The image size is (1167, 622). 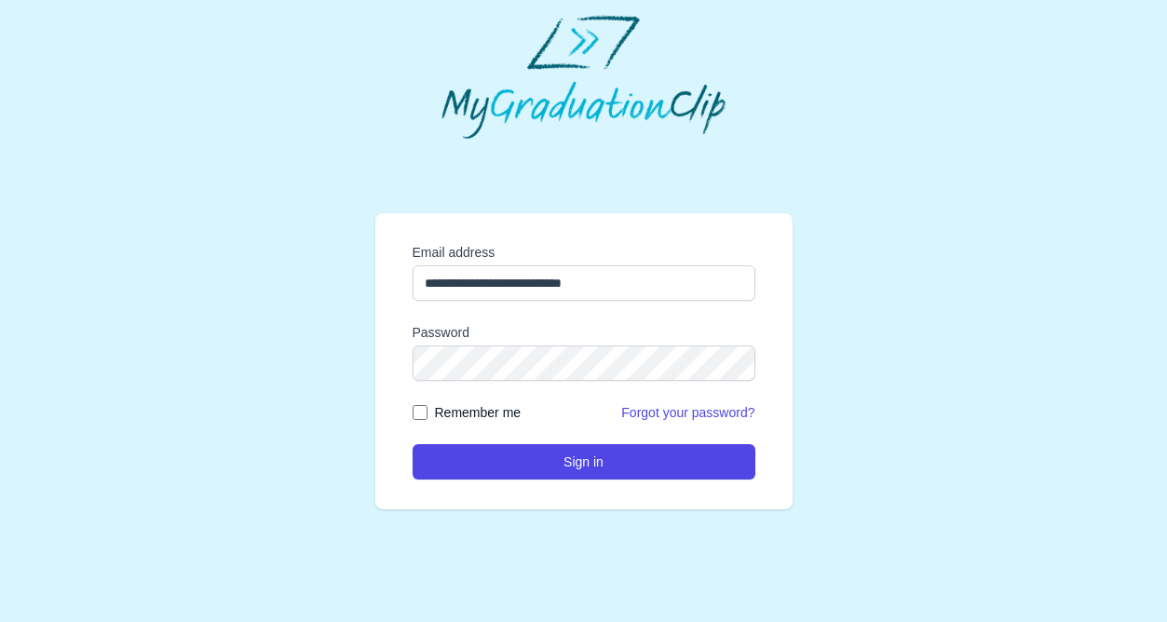 I want to click on img: MyGraduationClip, so click(x=583, y=76).